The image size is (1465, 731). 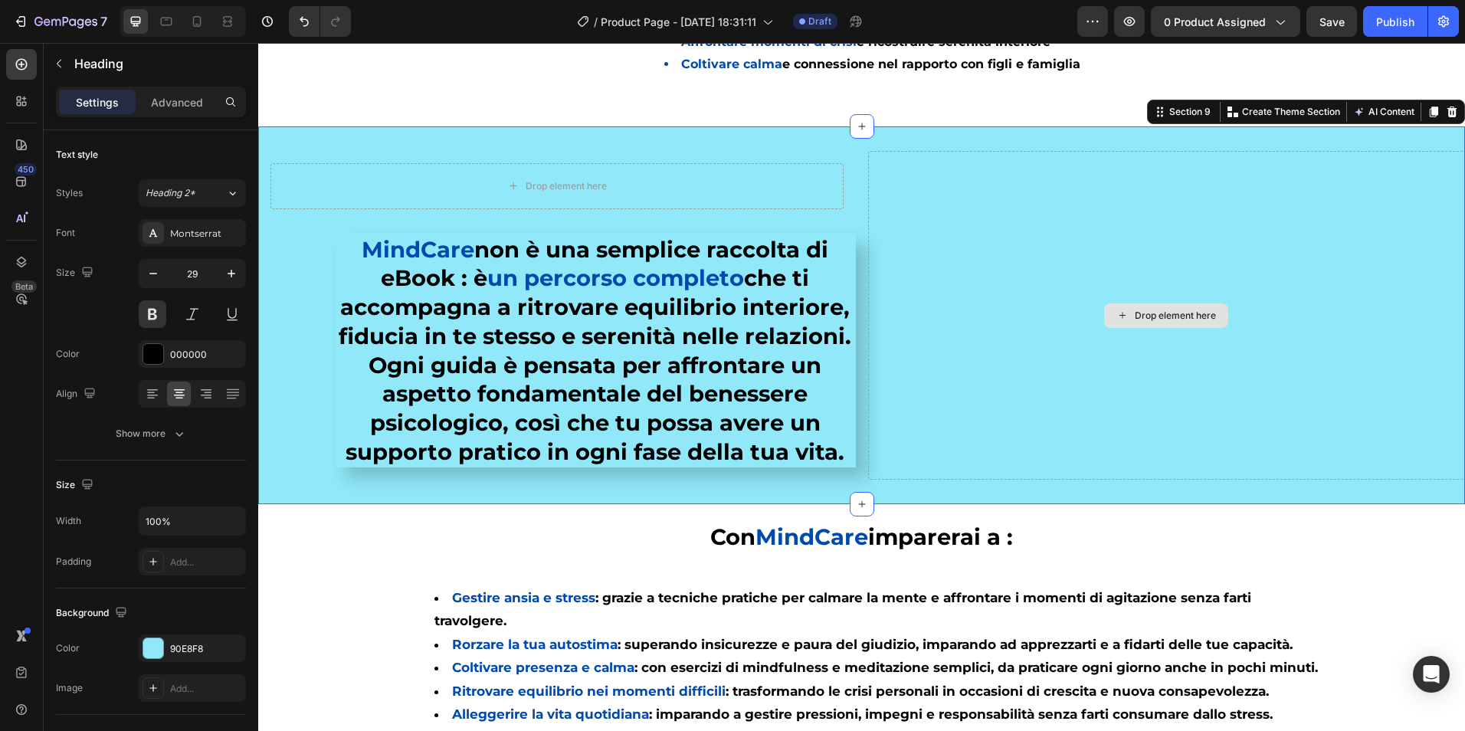 What do you see at coordinates (68, 521) in the screenshot?
I see `div: Width` at bounding box center [68, 521].